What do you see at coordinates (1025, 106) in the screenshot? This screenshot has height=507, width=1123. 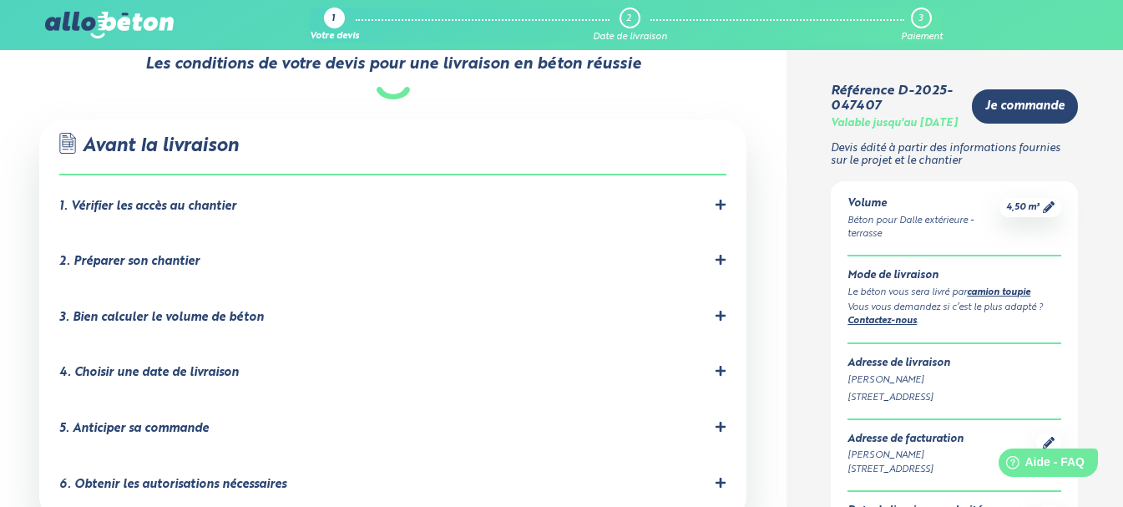 I see `a: Je commande` at bounding box center [1025, 106].